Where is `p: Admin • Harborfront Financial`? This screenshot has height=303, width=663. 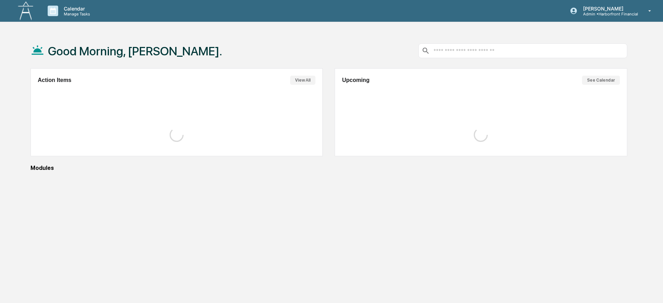 p: Admin • Harborfront Financial is located at coordinates (607, 14).